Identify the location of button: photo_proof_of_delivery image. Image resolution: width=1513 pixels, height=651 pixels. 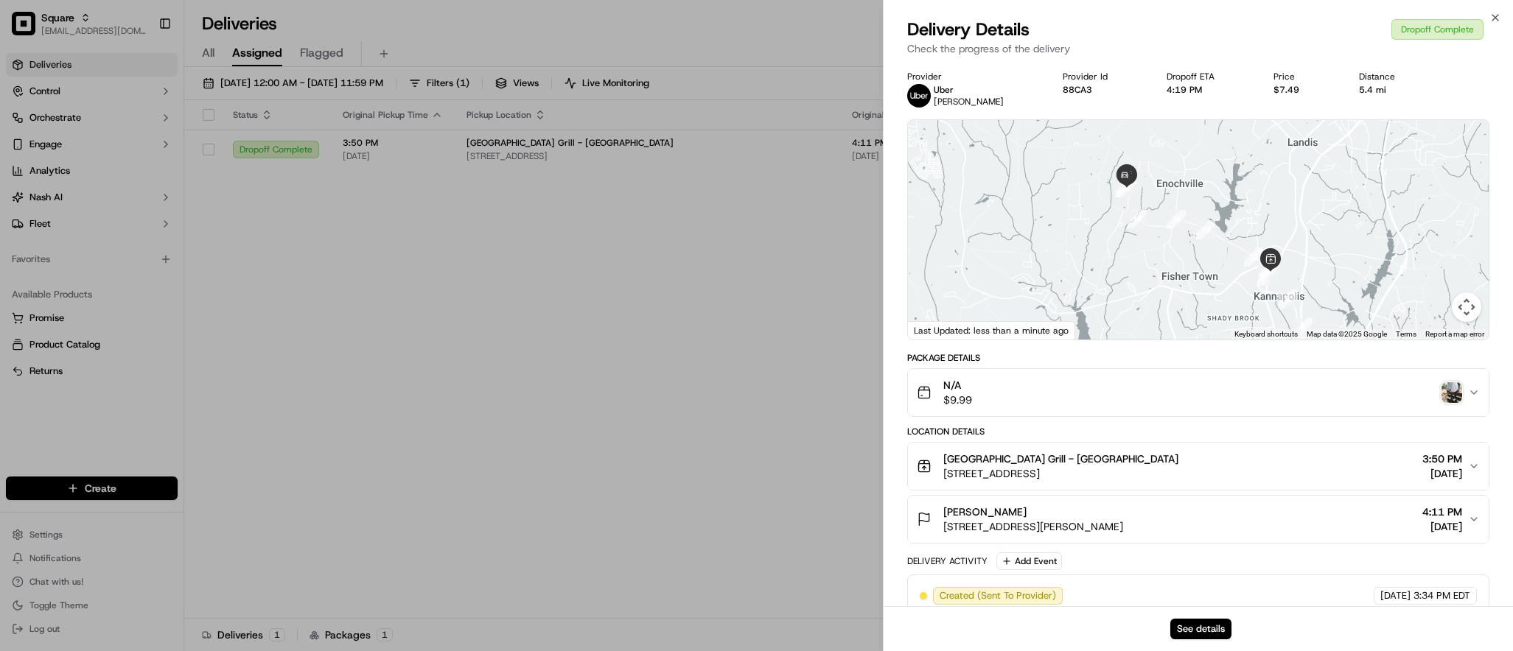
(1452, 393).